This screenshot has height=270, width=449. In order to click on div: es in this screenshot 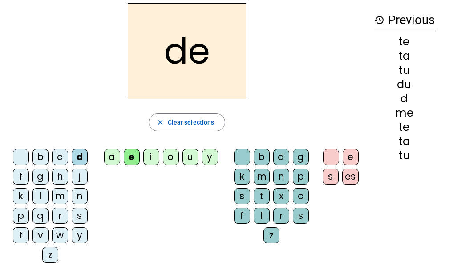, I will do `click(350, 177)`.